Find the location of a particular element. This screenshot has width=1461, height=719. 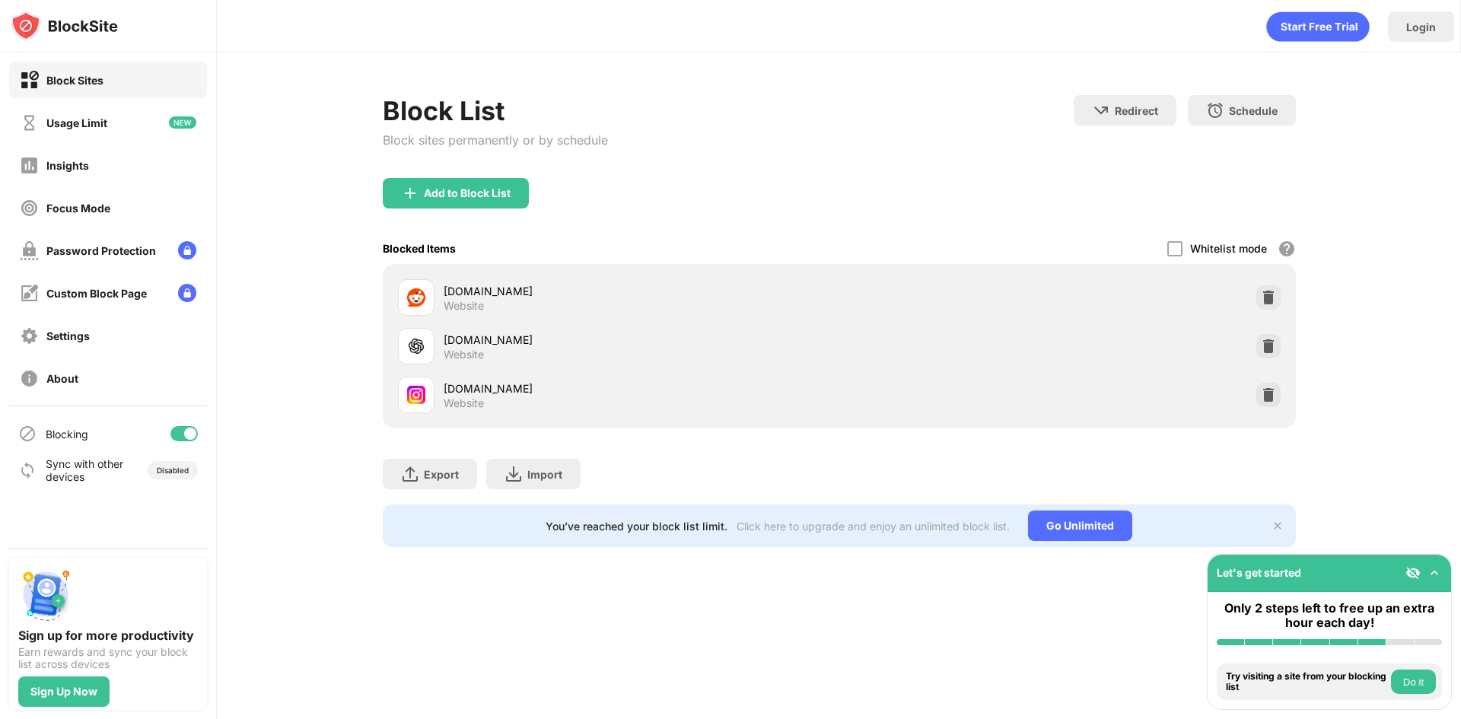

img: omni-setup-toggle.svg is located at coordinates (1434, 573).